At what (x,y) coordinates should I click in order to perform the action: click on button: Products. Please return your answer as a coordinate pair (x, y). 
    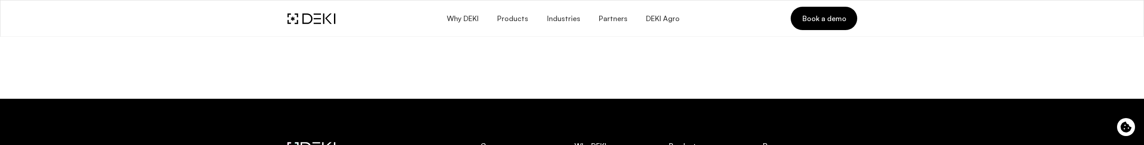
    Looking at the image, I should click on (513, 18).